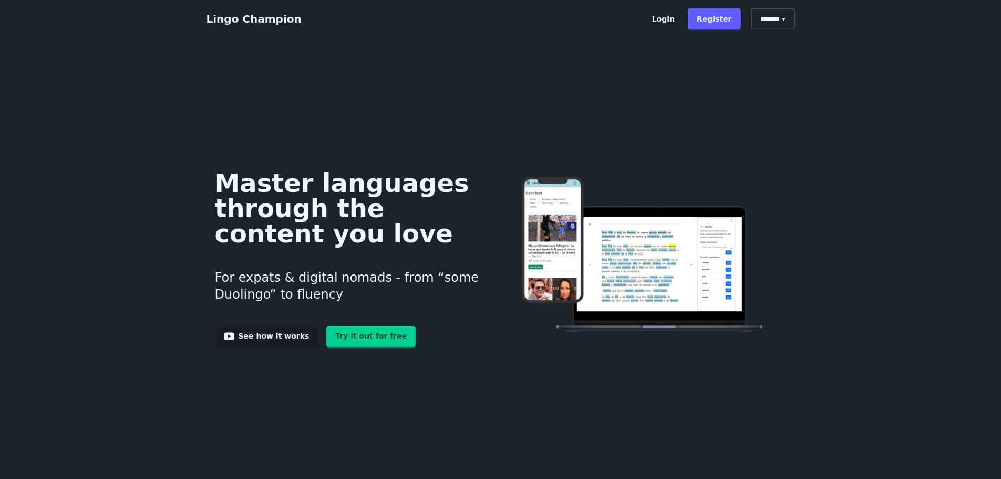 Image resolution: width=1001 pixels, height=479 pixels. I want to click on a: Register, so click(714, 19).